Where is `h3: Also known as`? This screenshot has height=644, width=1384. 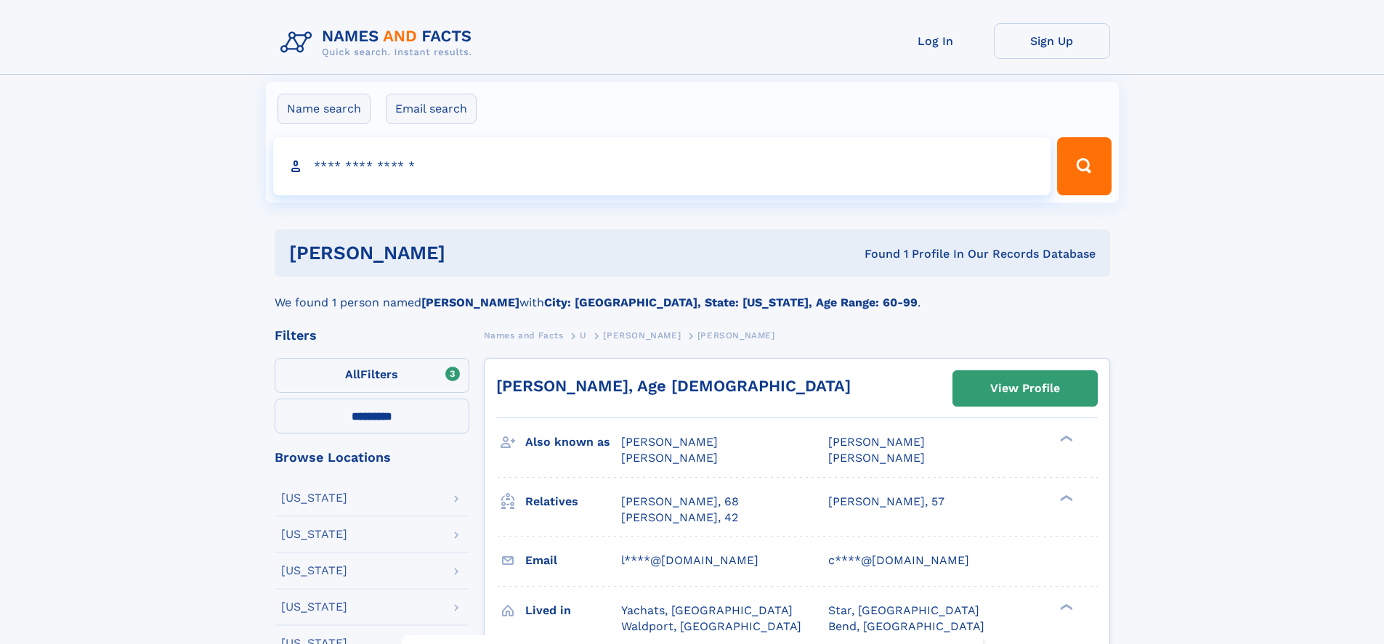 h3: Also known as is located at coordinates (573, 442).